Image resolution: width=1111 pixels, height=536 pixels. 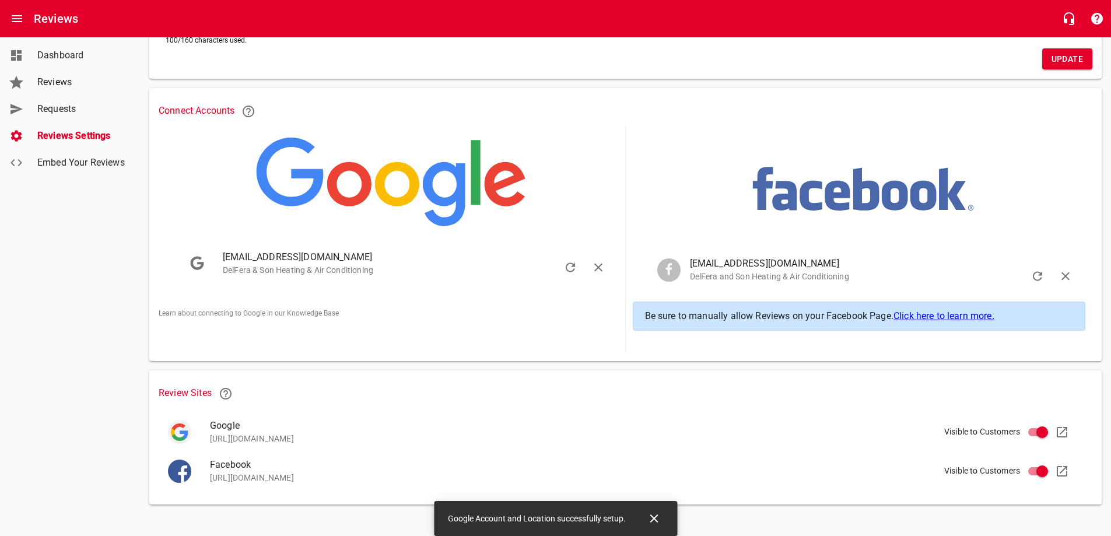 What do you see at coordinates (180, 432) in the screenshot?
I see `div: Google` at bounding box center [180, 432].